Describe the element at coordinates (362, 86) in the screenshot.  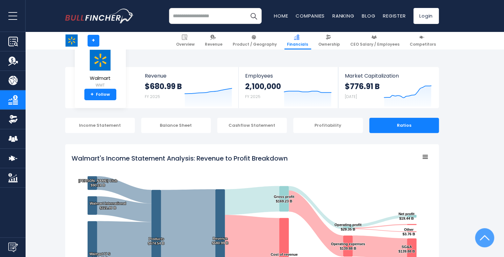
I see `strong: $776.91 B` at that location.